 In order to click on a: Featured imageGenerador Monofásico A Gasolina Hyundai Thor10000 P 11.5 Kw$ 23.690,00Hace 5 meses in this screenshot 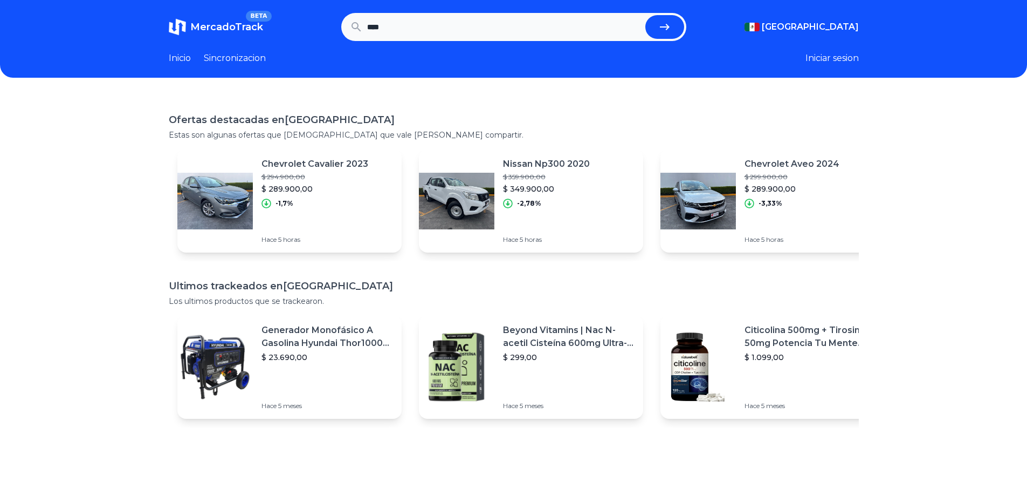, I will do `click(290, 367)`.